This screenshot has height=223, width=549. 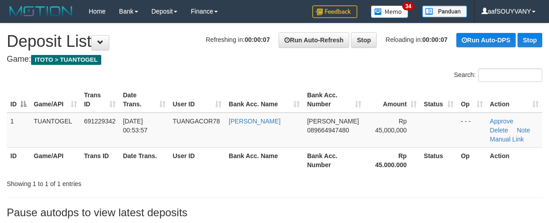 What do you see at coordinates (472, 100) in the screenshot?
I see `th: Op: activate to sort column ascending` at bounding box center [472, 100].